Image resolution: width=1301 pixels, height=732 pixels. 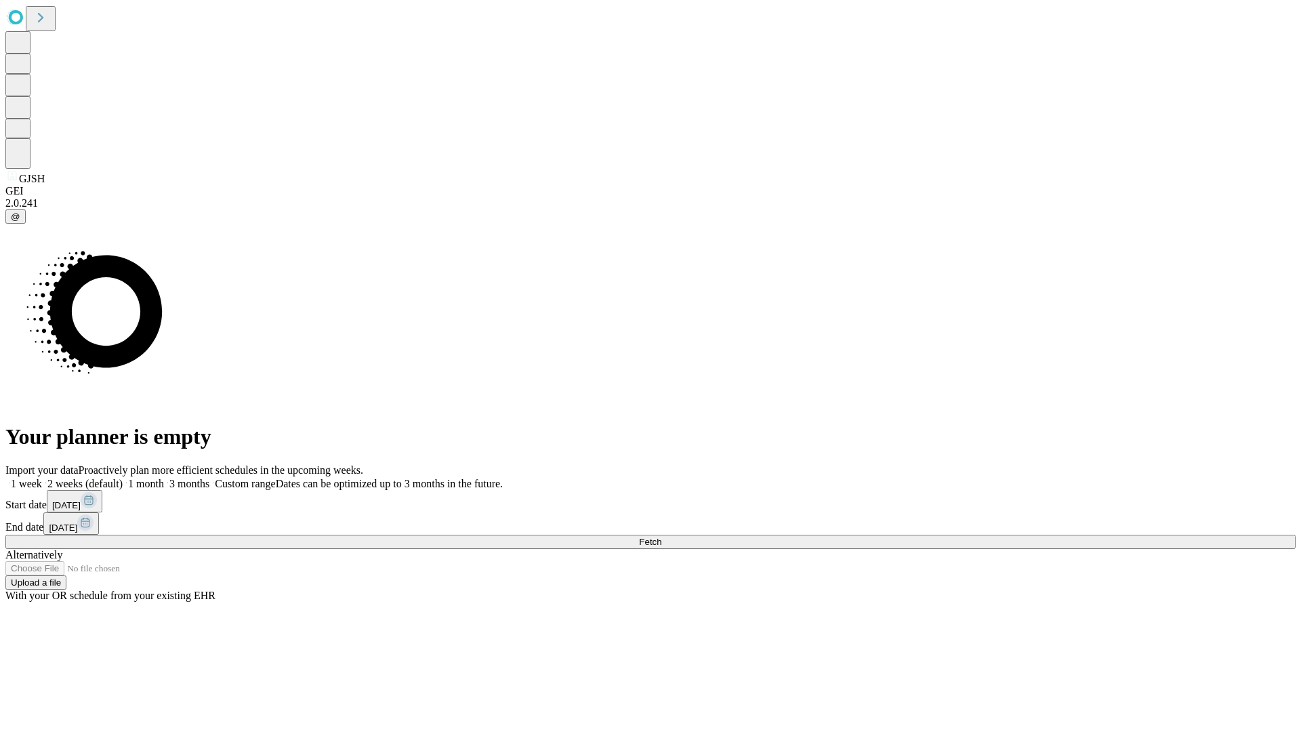 What do you see at coordinates (651, 542) in the screenshot?
I see `button: Fetch` at bounding box center [651, 542].